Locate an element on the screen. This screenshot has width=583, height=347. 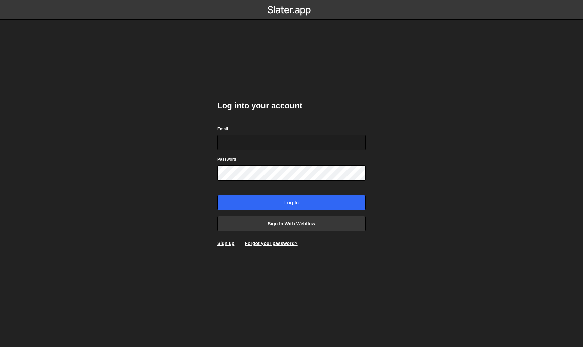
a: Sign up is located at coordinates (226, 243).